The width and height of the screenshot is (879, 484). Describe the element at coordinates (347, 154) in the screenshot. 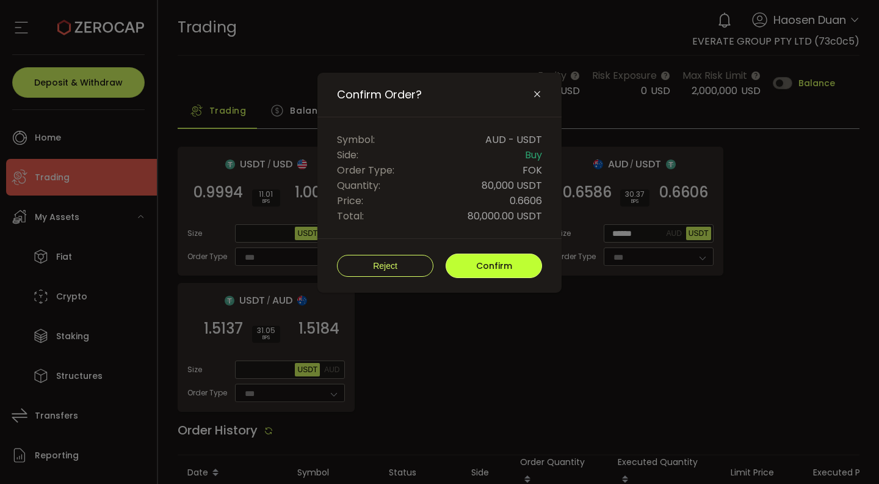

I see `span: Side:` at that location.